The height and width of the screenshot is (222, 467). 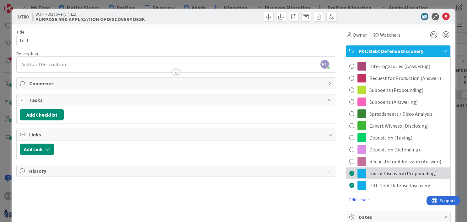 What do you see at coordinates (90, 19) in the screenshot?
I see `b: PURPOSE AND APPLICATION OF DISCOVERY DESK` at bounding box center [90, 19].